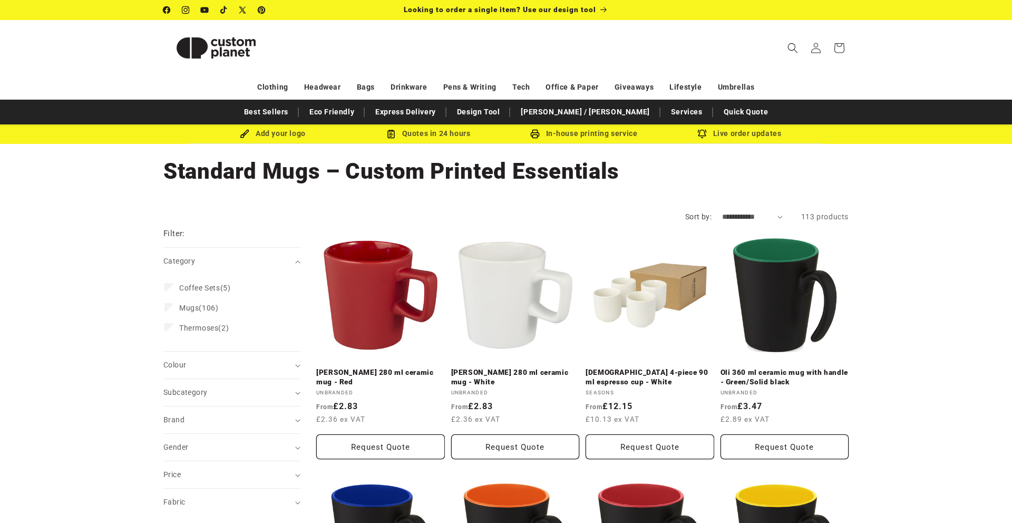  What do you see at coordinates (273, 133) in the screenshot?
I see `div: Add your logo` at bounding box center [273, 133].